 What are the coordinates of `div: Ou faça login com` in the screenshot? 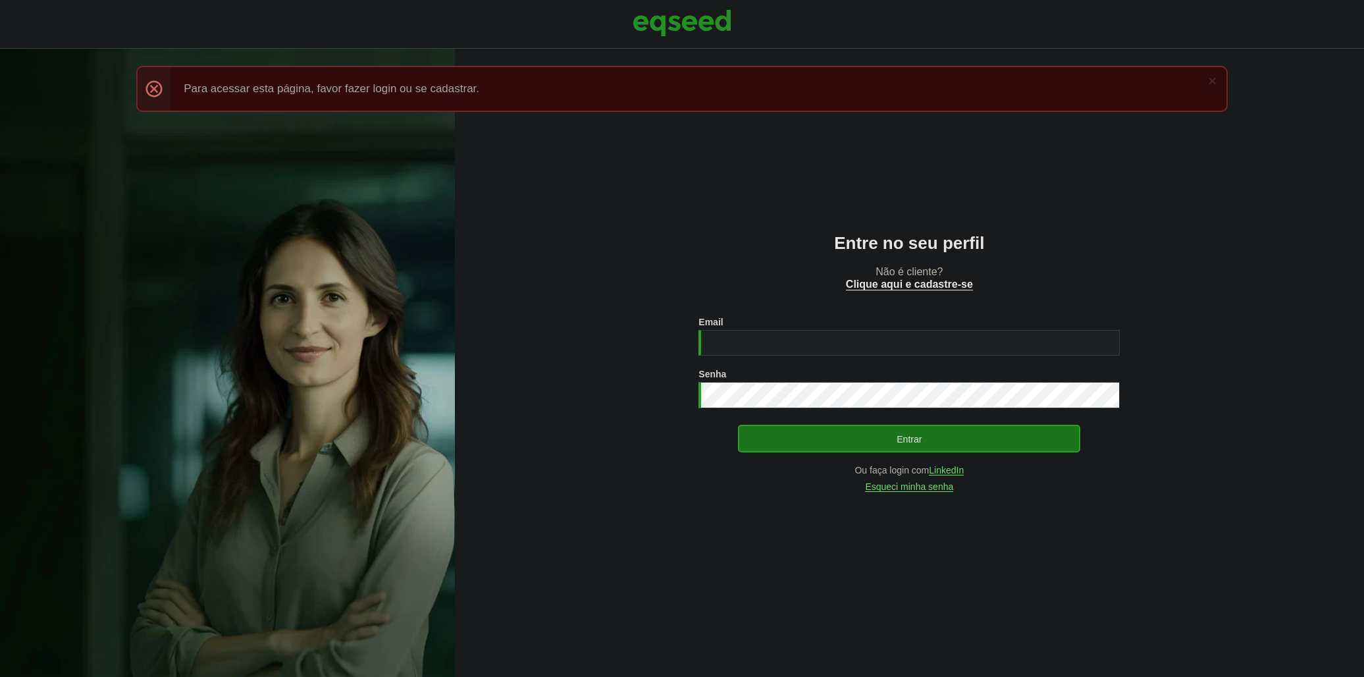 It's located at (909, 470).